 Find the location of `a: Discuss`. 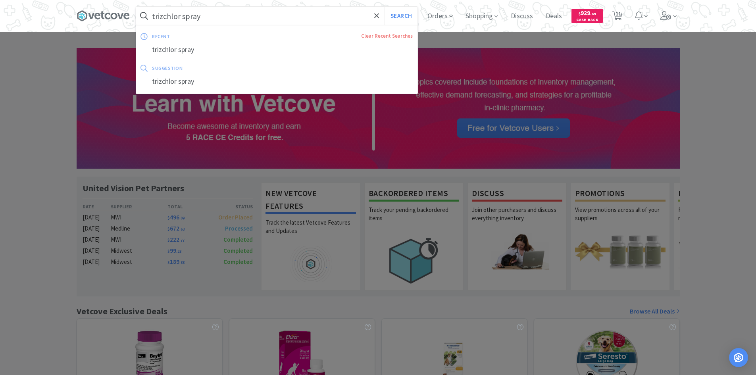

a: Discuss is located at coordinates (522, 16).